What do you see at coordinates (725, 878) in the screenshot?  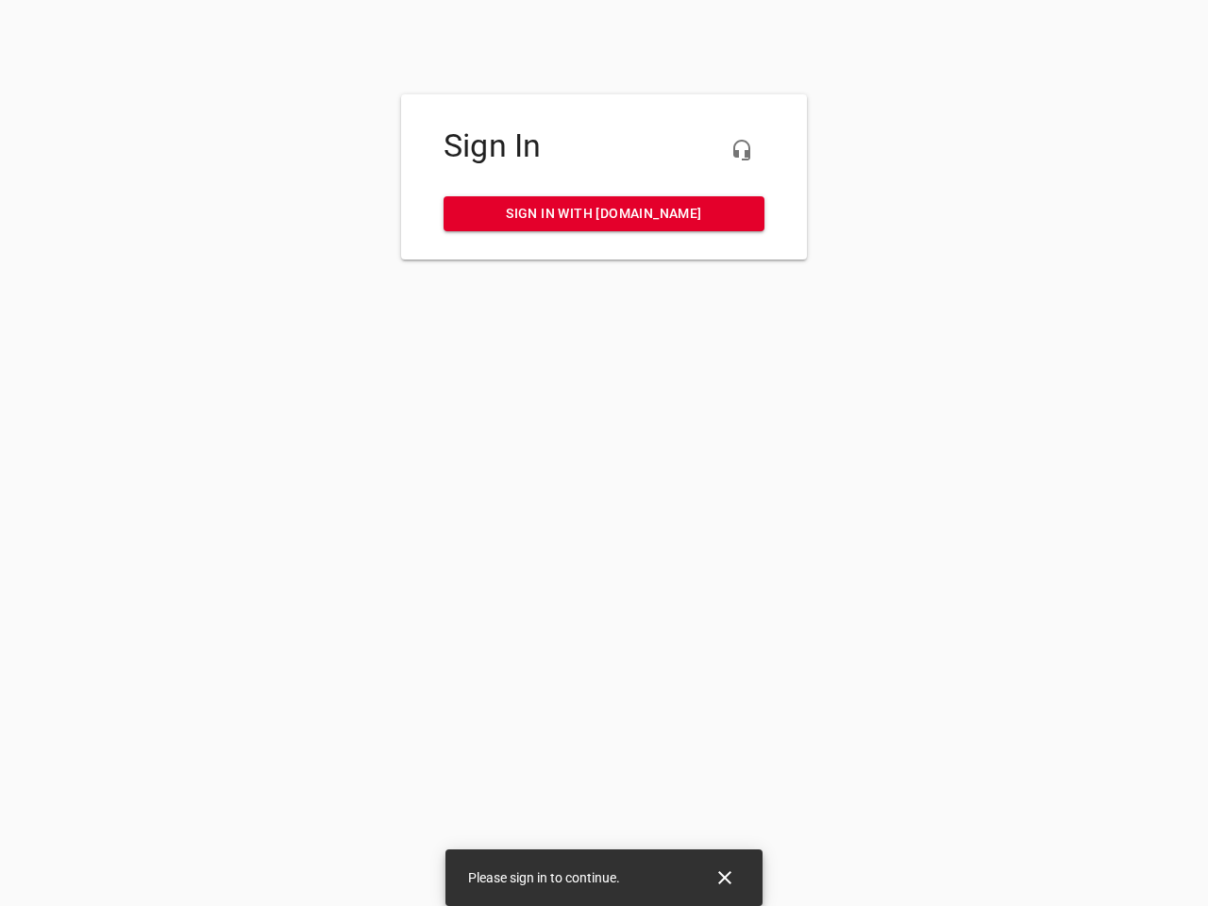 I see `button: Close` at bounding box center [725, 878].